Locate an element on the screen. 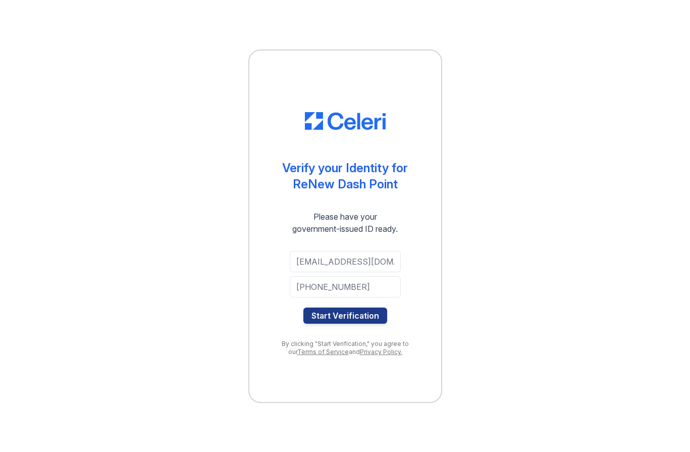 This screenshot has height=452, width=690. a: Privacy Policy. is located at coordinates (381, 351).